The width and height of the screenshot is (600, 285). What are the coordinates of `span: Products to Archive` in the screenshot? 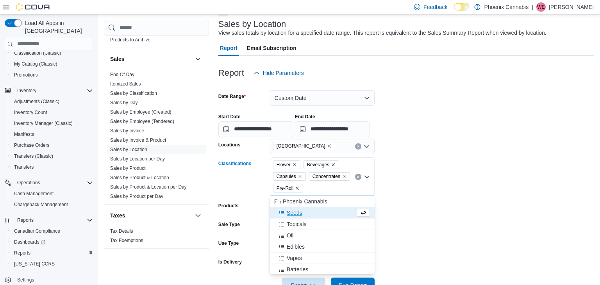 It's located at (130, 39).